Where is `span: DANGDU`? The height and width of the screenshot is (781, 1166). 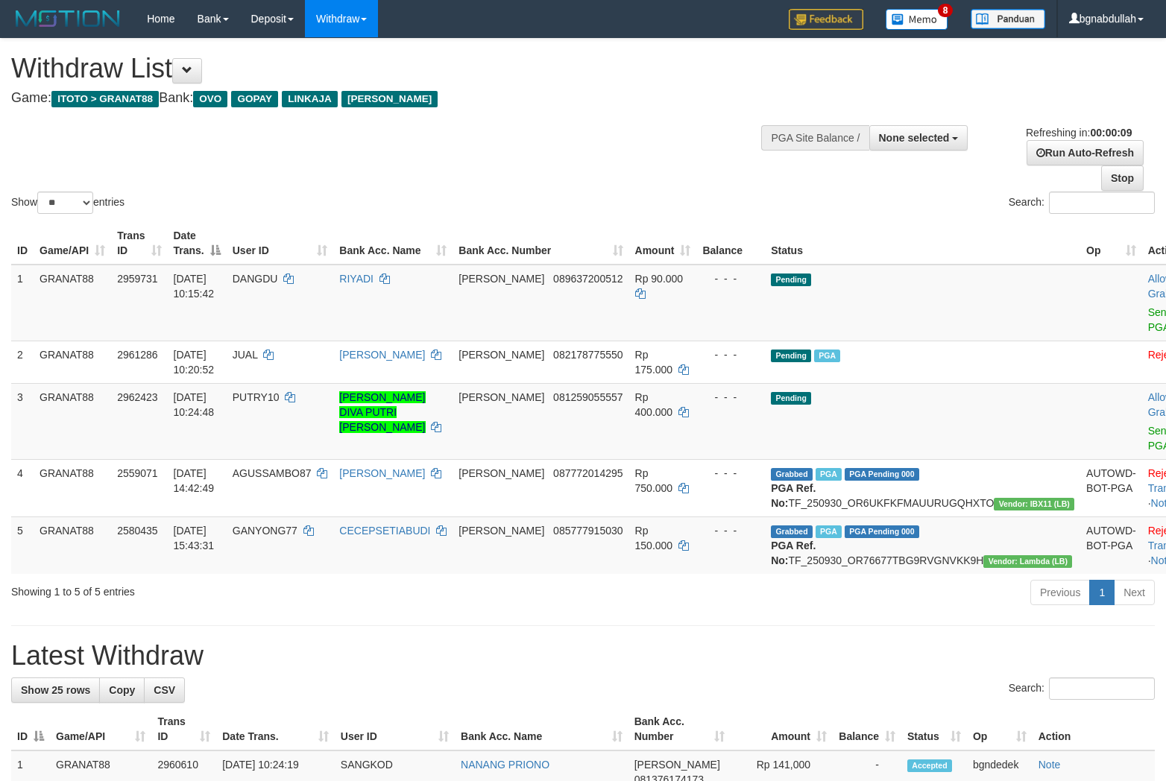
span: DANGDU is located at coordinates (255, 279).